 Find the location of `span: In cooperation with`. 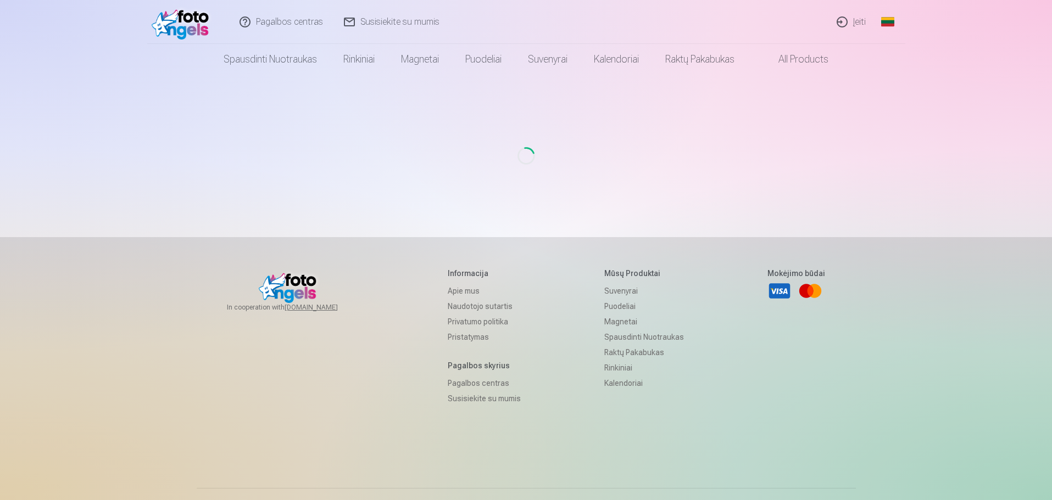

span: In cooperation with is located at coordinates (296, 308).